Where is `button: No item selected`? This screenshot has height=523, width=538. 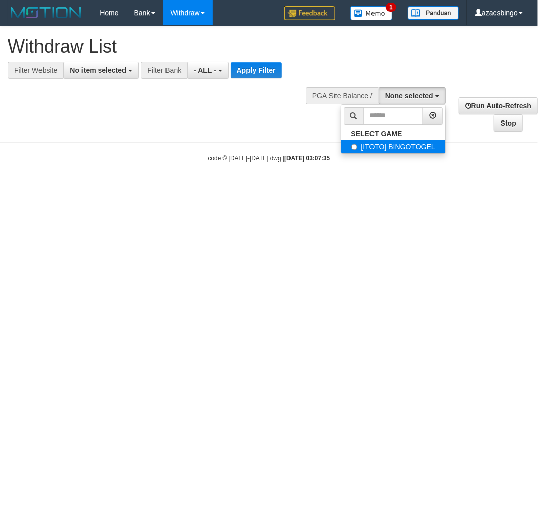
button: No item selected is located at coordinates (101, 70).